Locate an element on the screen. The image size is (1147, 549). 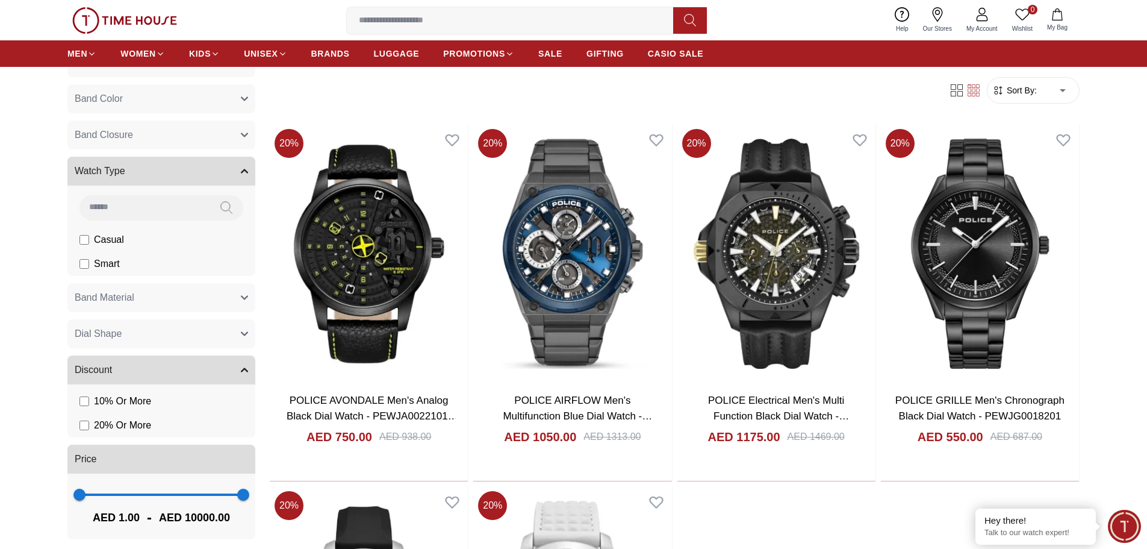
div: AED 938.00 is located at coordinates (405, 437).